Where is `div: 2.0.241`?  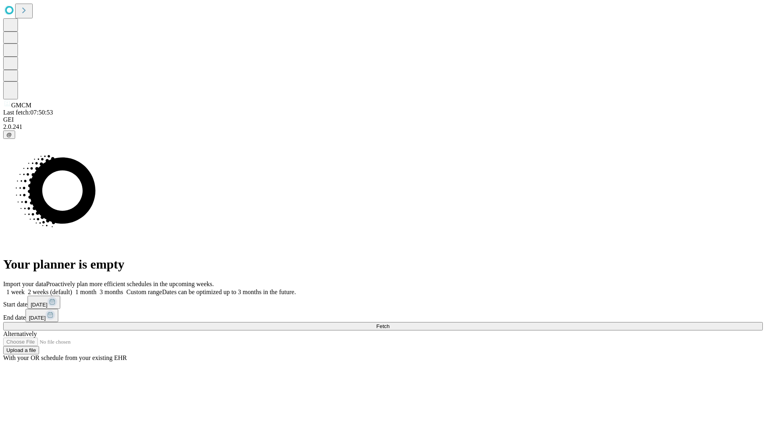 div: 2.0.241 is located at coordinates (383, 127).